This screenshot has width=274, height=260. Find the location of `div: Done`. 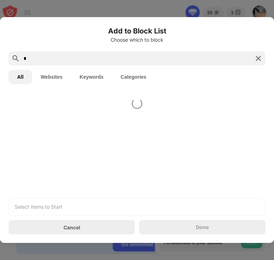

div: Done is located at coordinates (202, 228).